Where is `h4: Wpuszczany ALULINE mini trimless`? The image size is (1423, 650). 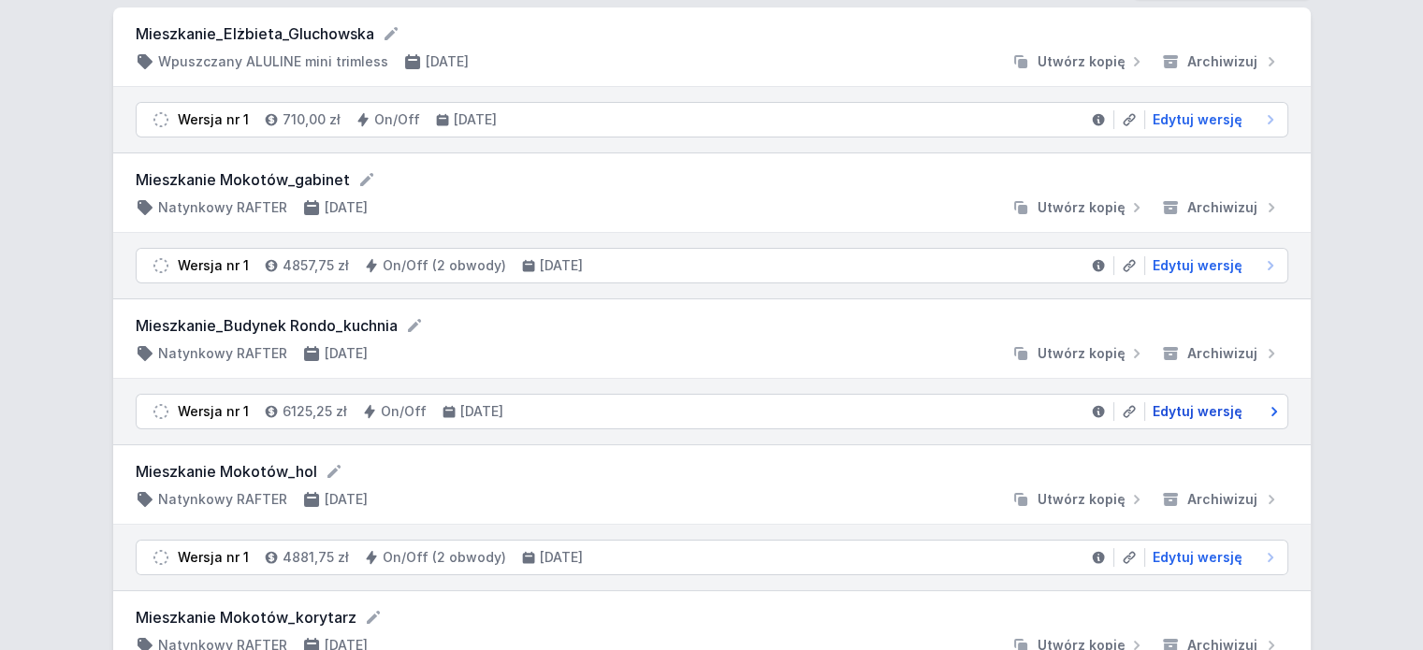 h4: Wpuszczany ALULINE mini trimless is located at coordinates (273, 62).